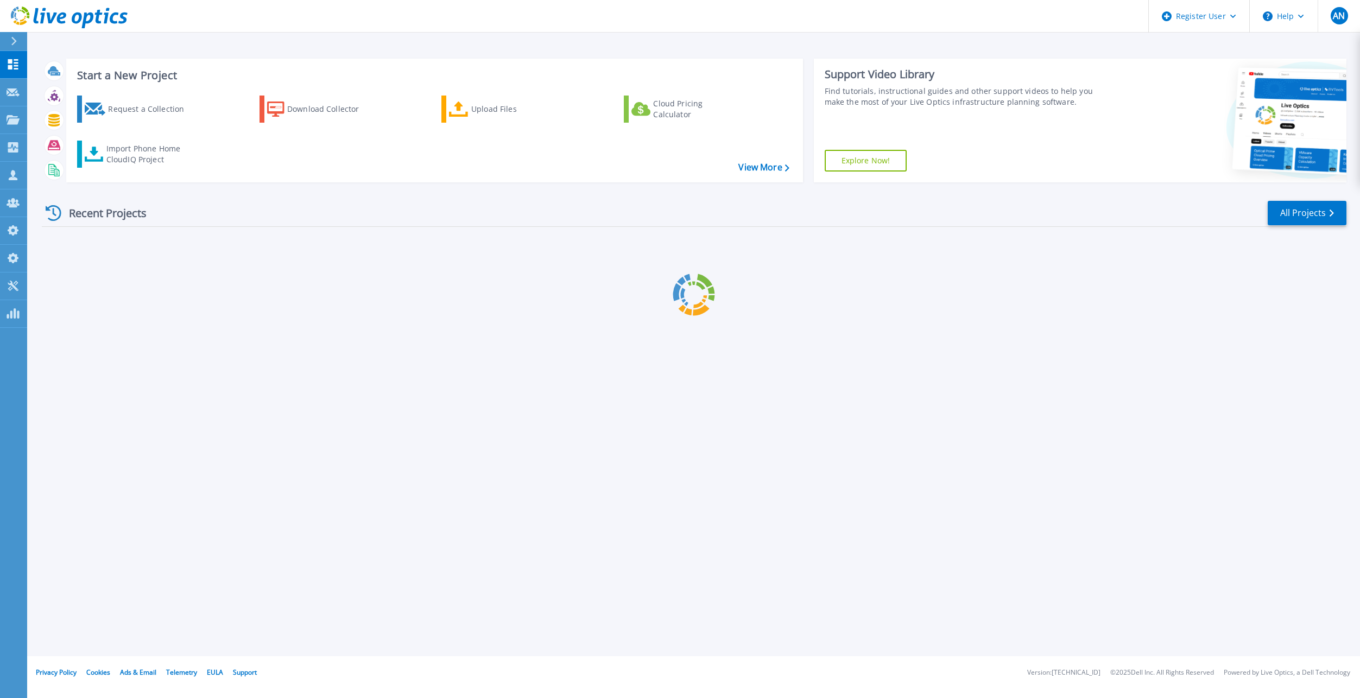 This screenshot has width=1360, height=698. I want to click on div: Download Collector, so click(331, 109).